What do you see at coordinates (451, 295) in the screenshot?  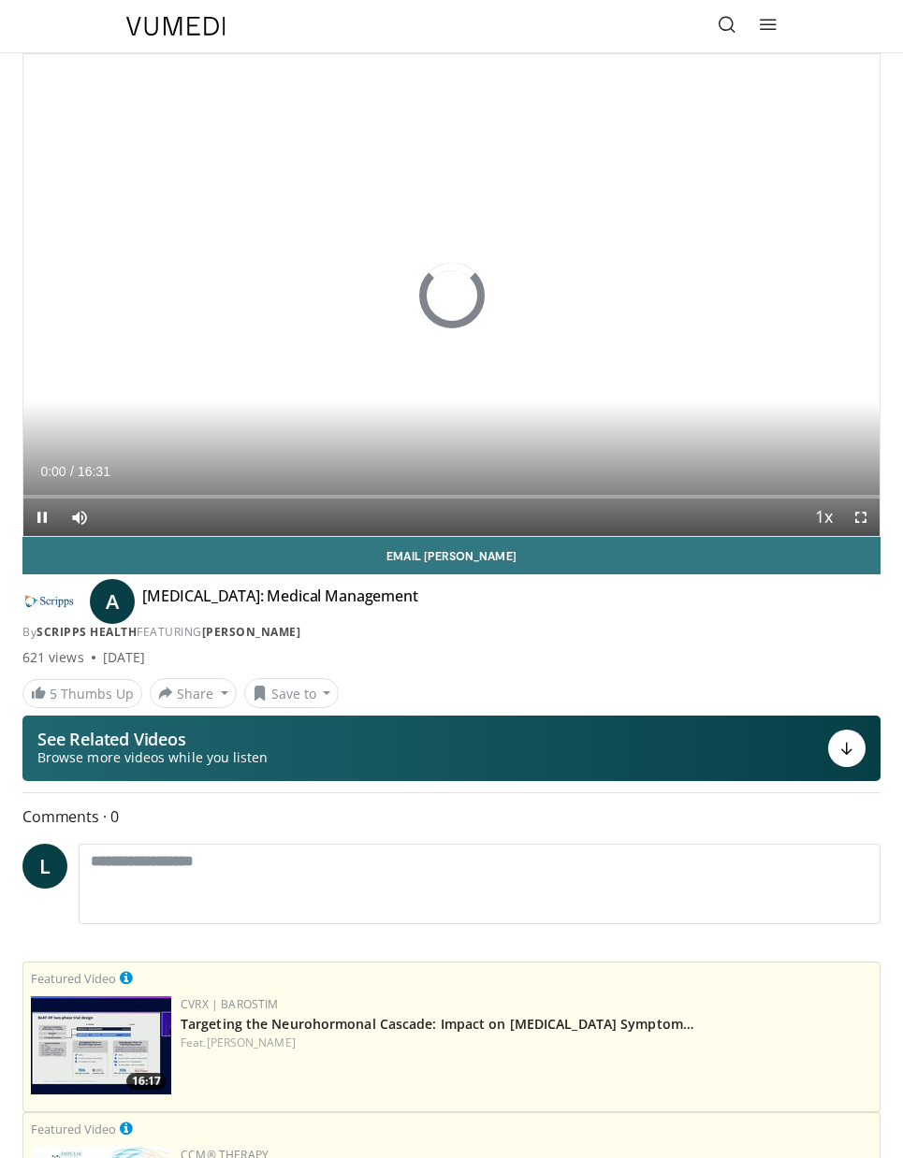 I see `video-js: Video Player` at bounding box center [451, 295].